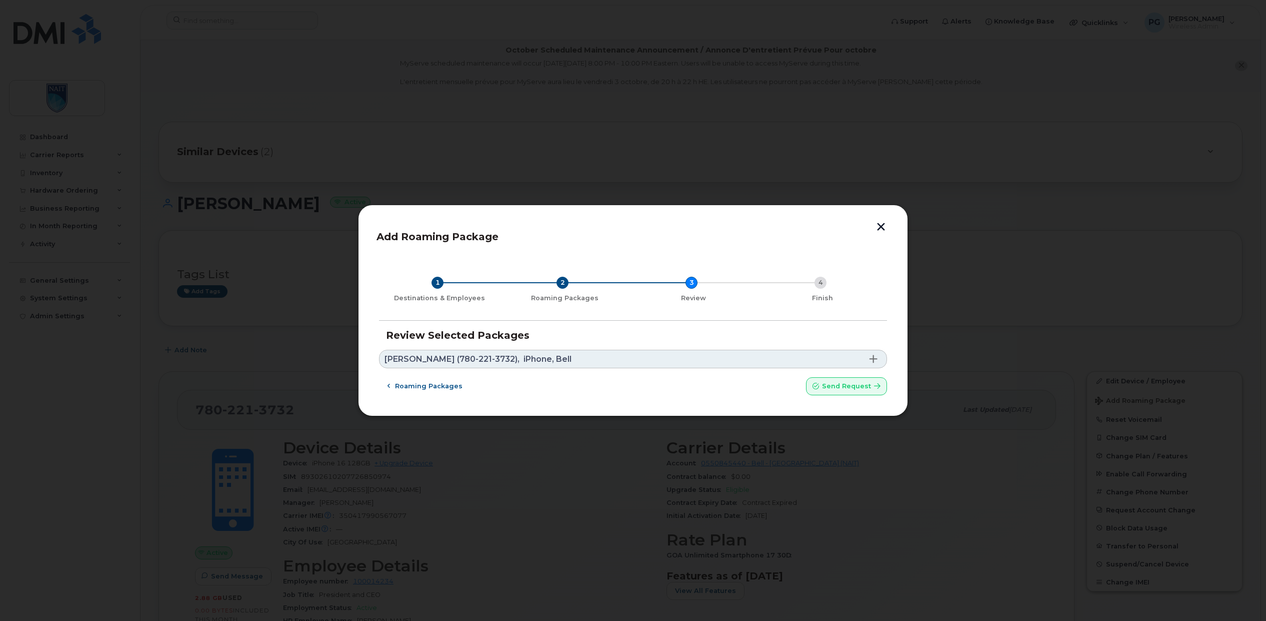  I want to click on div: 4, so click(821, 283).